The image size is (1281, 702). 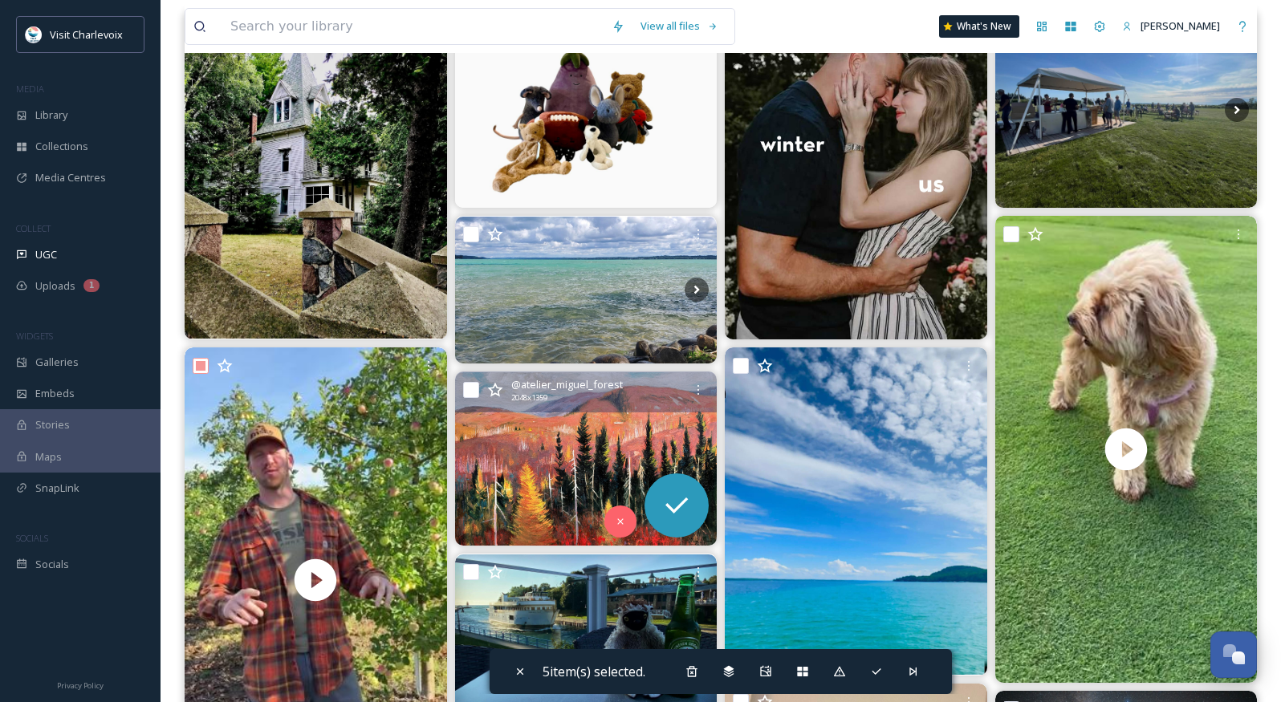 What do you see at coordinates (55, 286) in the screenshot?
I see `span: Uploads` at bounding box center [55, 286].